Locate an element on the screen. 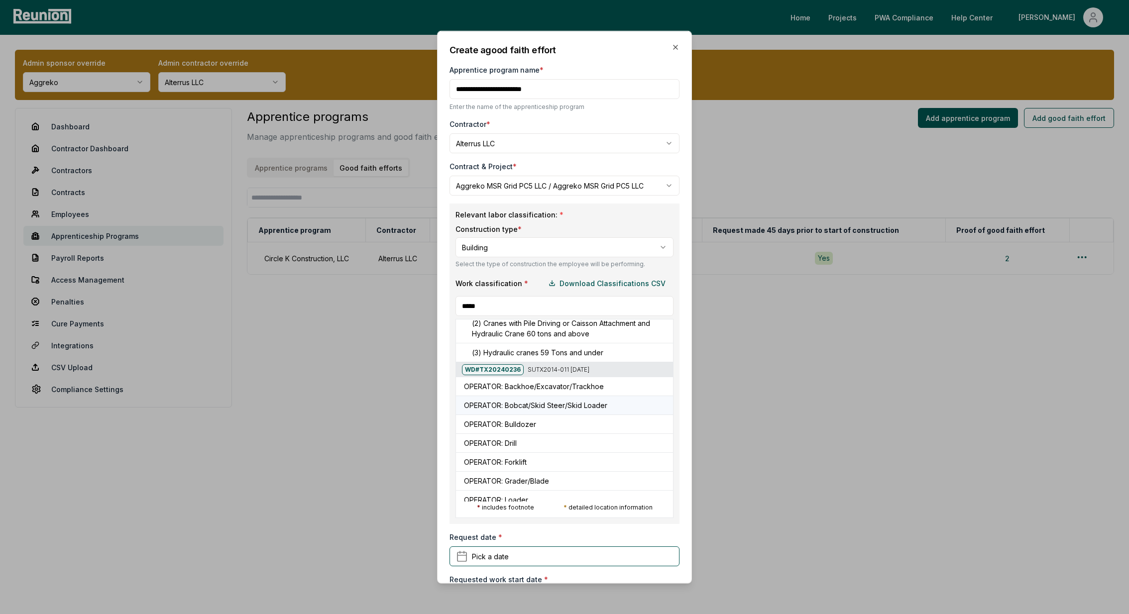 Image resolution: width=1129 pixels, height=614 pixels. span: Pick a date is located at coordinates (490, 556).